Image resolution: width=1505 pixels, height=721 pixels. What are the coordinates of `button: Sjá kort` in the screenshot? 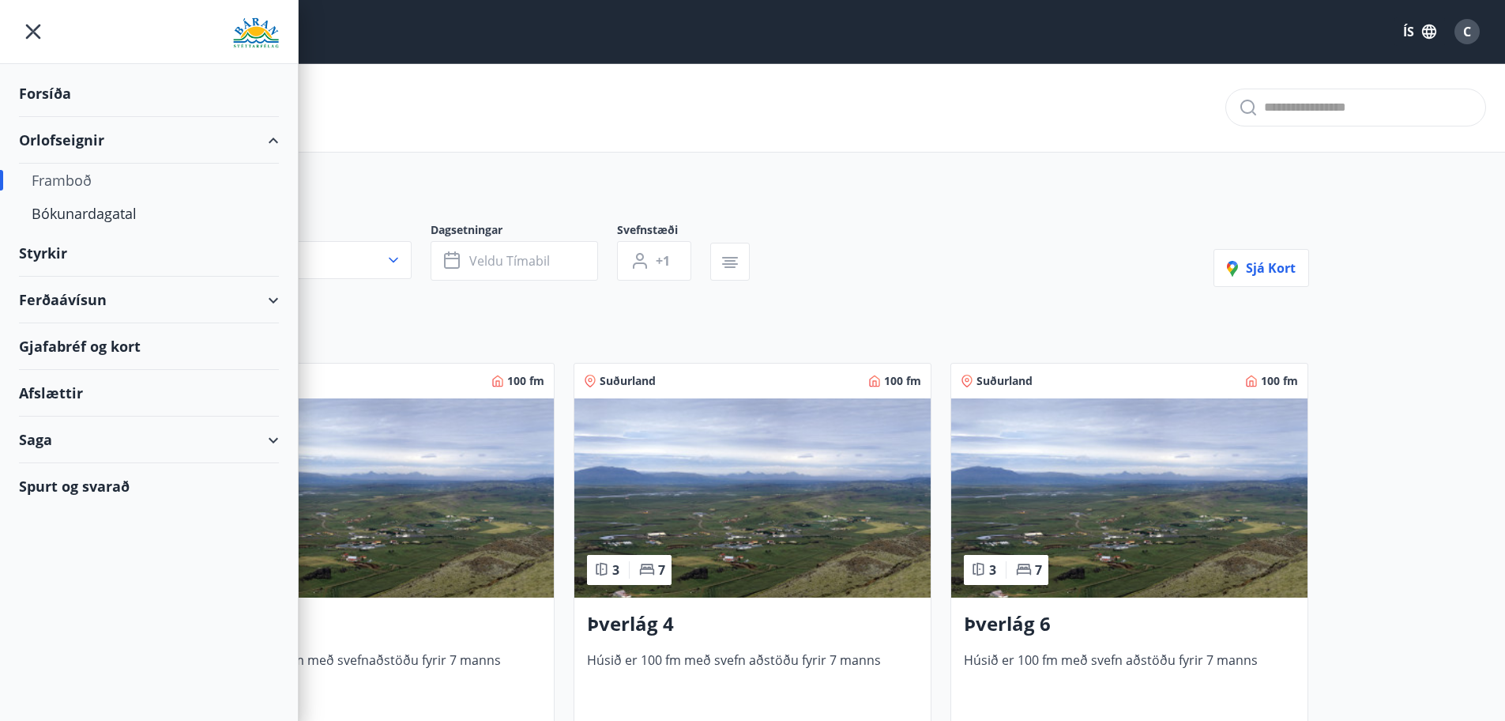 It's located at (1261, 268).